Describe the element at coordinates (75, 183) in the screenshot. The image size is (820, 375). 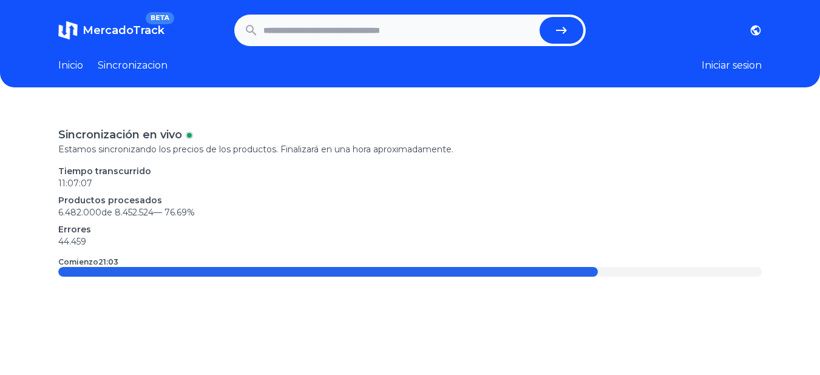
I see `time: 11:07:07` at that location.